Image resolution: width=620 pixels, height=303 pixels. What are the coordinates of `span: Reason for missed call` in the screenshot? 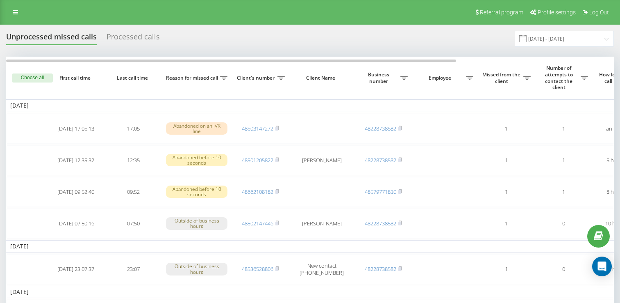 It's located at (193, 78).